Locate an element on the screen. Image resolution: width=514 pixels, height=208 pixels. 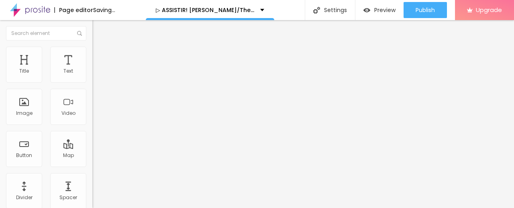
div: Video is located at coordinates (68, 113).